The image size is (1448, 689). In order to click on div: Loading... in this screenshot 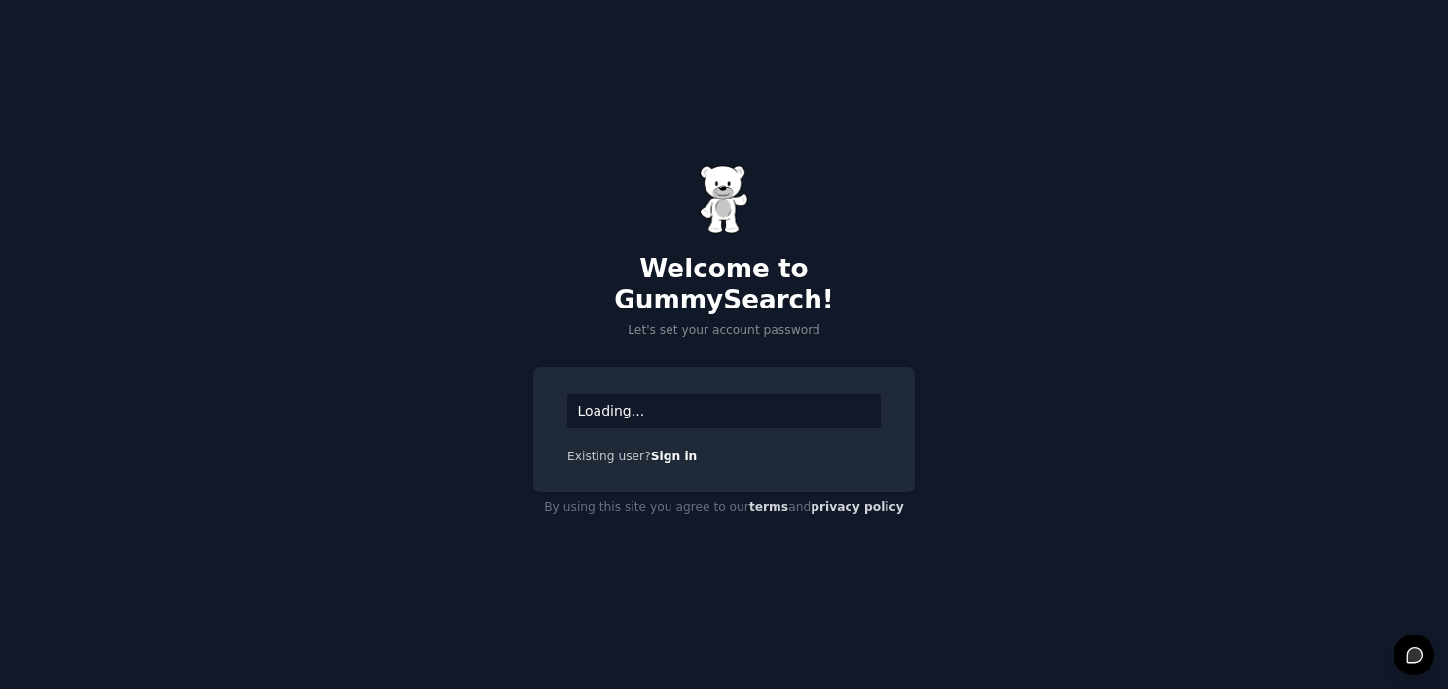, I will do `click(724, 411)`.